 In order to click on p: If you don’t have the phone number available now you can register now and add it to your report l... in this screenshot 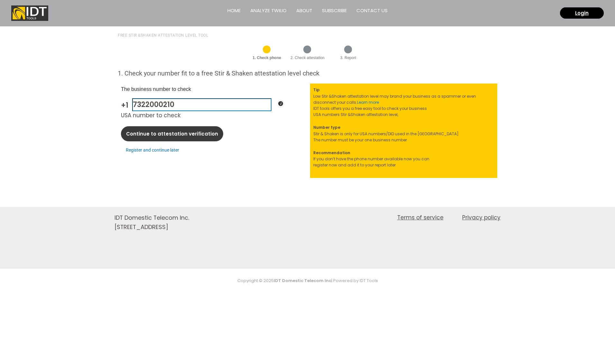, I will do `click(404, 159)`.